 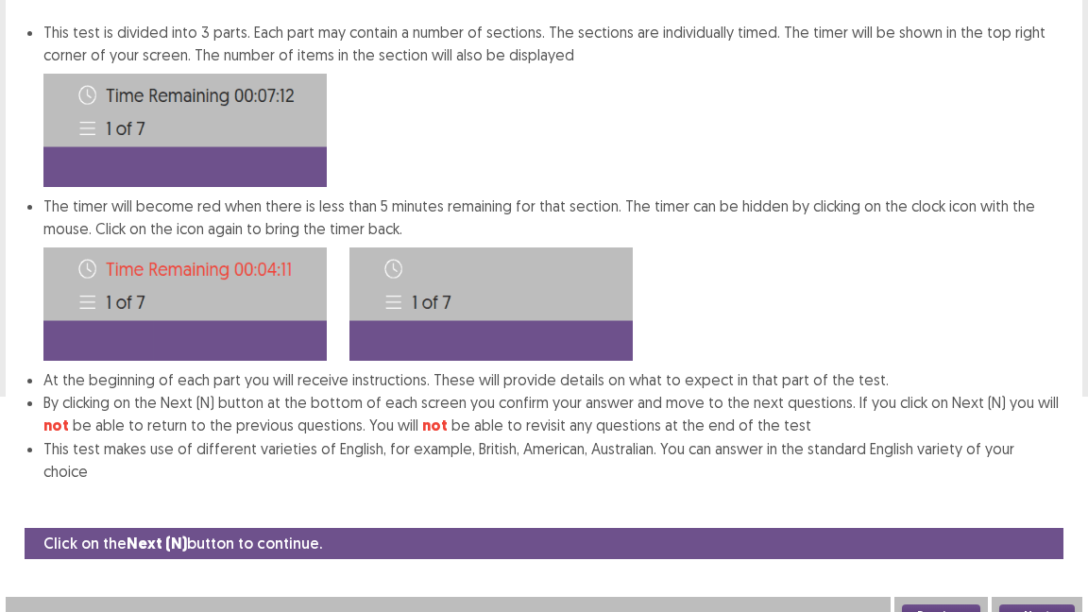 What do you see at coordinates (551, 460) in the screenshot?
I see `li: This test makes use of different varieties of English, for example, British, American, Australian...` at bounding box center [551, 460].